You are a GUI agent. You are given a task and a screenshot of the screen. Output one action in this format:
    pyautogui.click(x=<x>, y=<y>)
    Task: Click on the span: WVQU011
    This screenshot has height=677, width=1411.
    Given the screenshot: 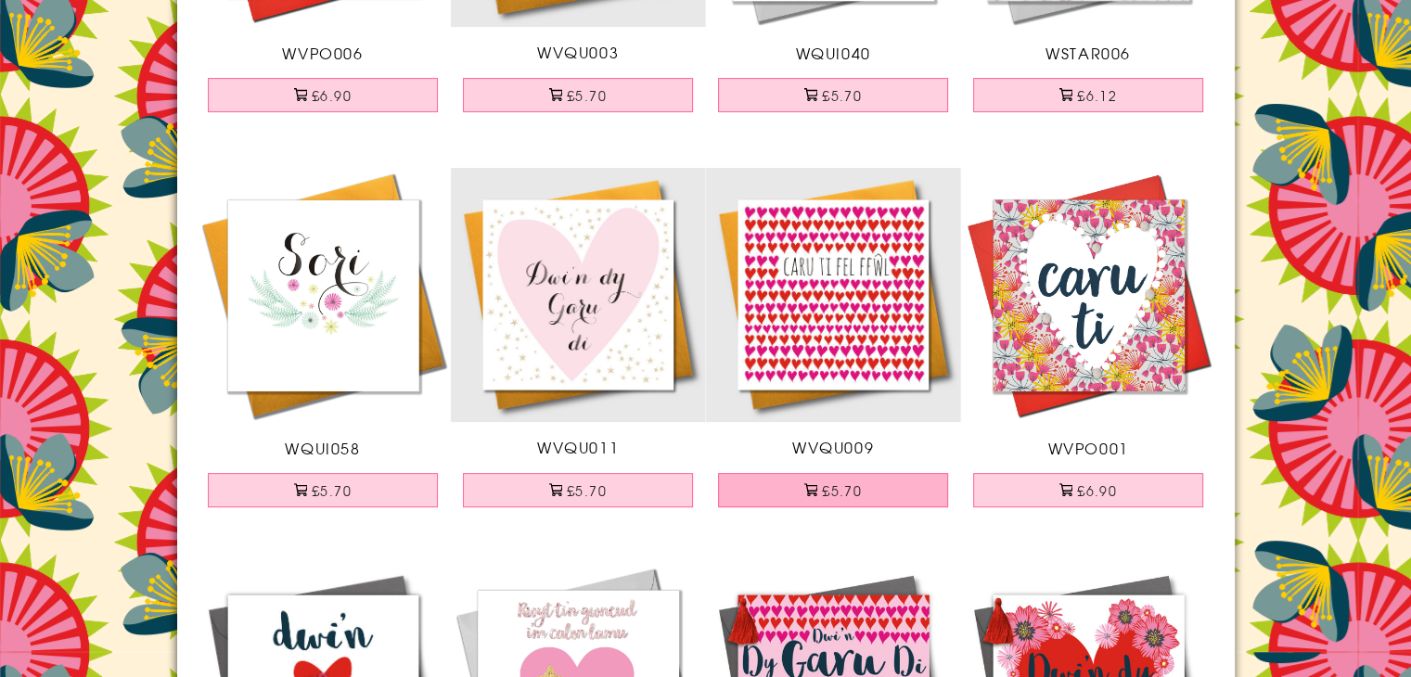 What is the action you would take?
    pyautogui.click(x=578, y=447)
    